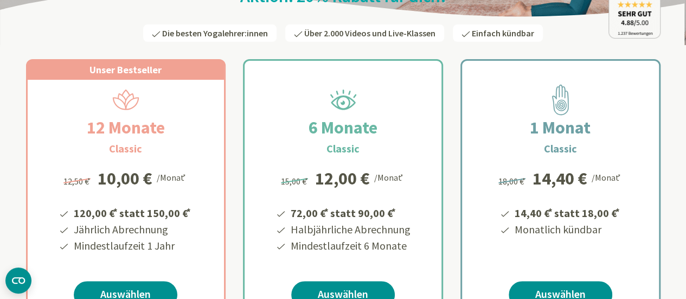 This screenshot has width=686, height=299. I want to click on span: Über 2.000 Videos und Live-Klassen, so click(370, 33).